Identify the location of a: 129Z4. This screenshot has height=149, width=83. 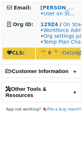
(49, 24).